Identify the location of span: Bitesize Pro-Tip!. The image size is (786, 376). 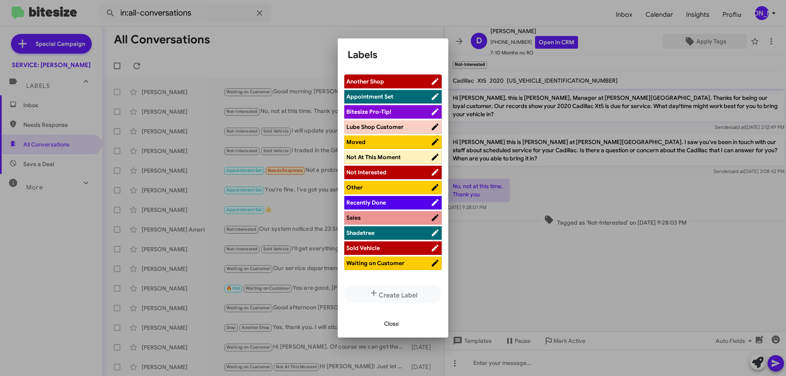
(369, 112).